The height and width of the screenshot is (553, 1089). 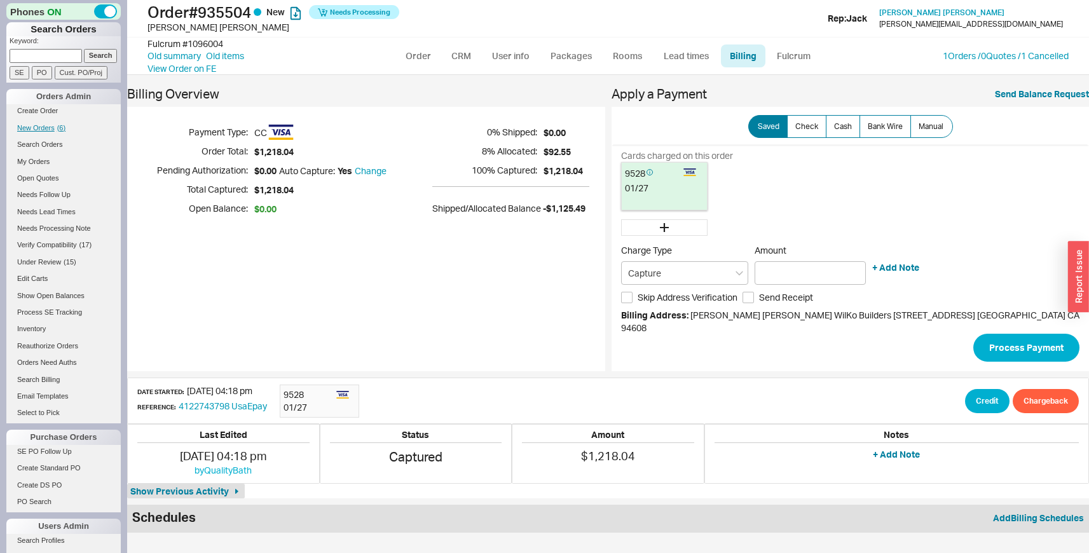 I want to click on input: PO, so click(x=42, y=72).